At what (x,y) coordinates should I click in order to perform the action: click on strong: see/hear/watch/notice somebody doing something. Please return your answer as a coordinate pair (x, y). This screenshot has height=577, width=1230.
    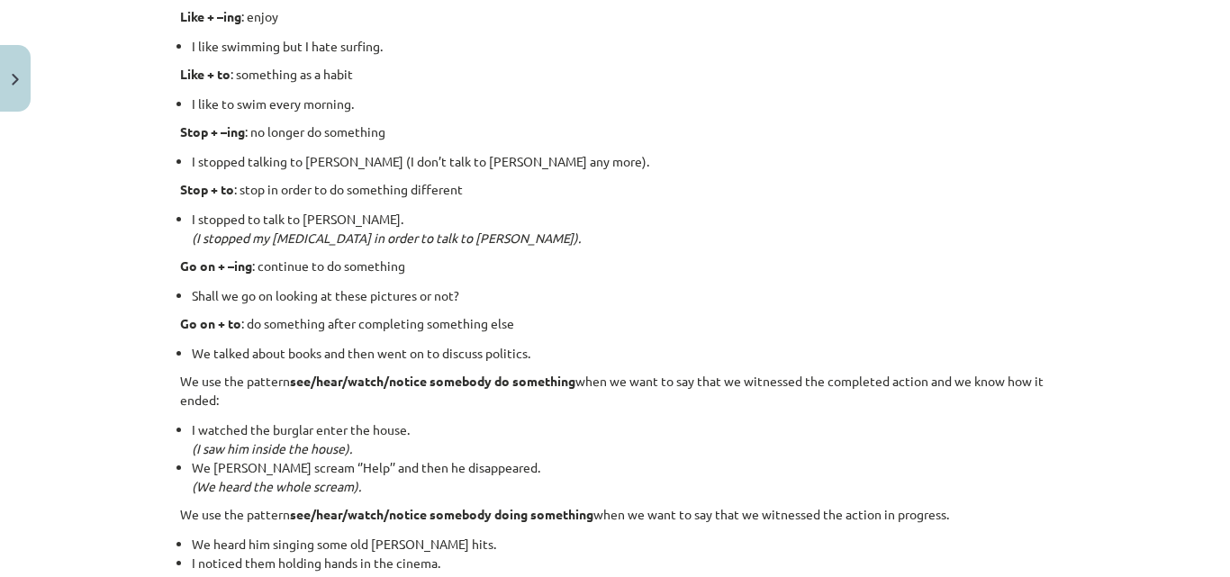
    Looking at the image, I should click on (441, 514).